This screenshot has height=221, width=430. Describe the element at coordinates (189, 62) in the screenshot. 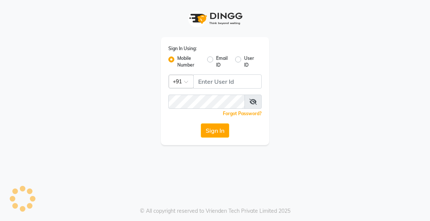

I see `label: Mobile Number` at that location.